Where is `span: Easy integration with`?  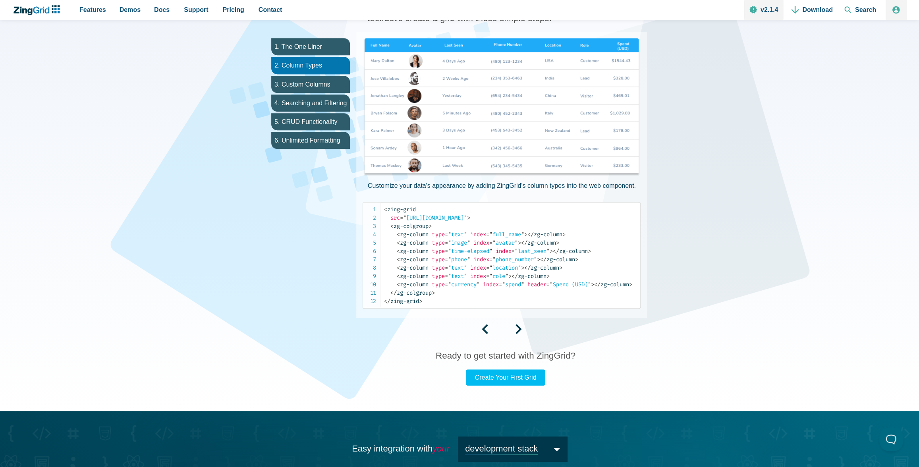
span: Easy integration with is located at coordinates (401, 448).